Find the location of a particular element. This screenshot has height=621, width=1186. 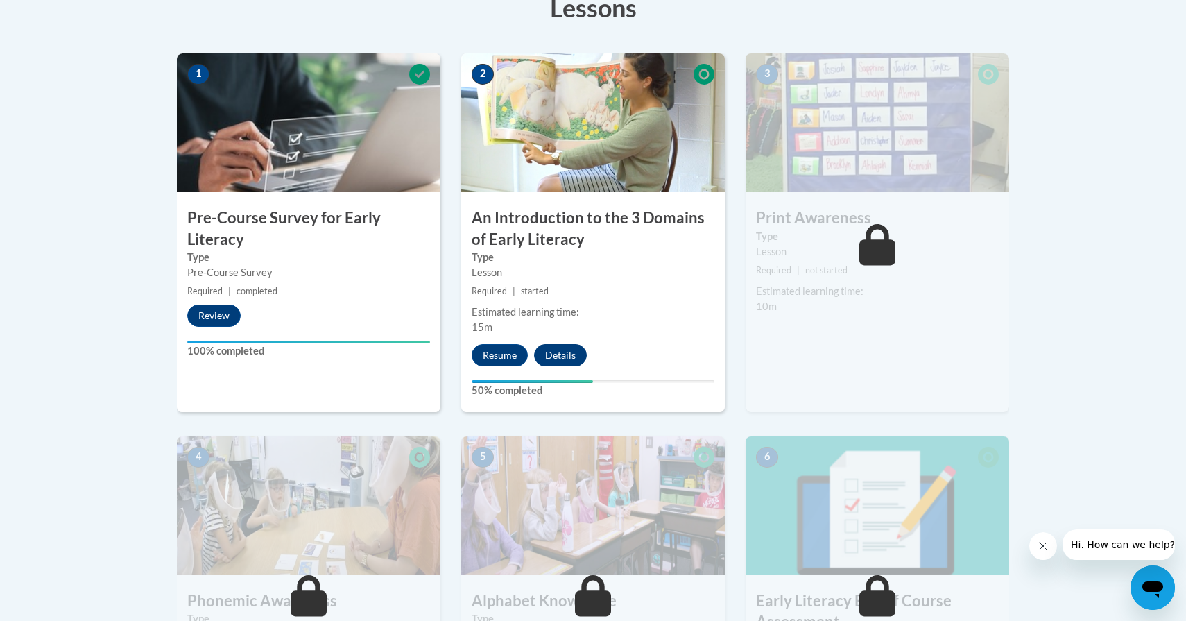

span: 3 is located at coordinates (767, 74).